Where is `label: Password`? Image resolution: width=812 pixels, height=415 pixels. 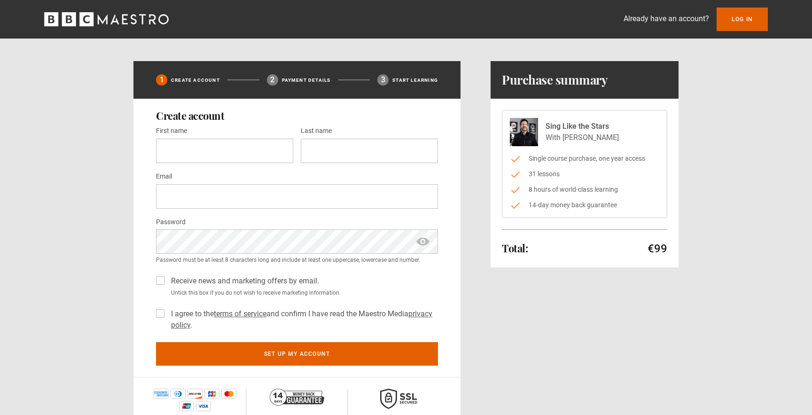 label: Password is located at coordinates (171, 222).